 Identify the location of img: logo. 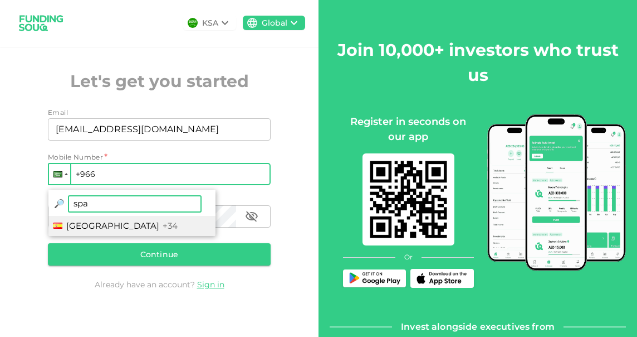
(41, 23).